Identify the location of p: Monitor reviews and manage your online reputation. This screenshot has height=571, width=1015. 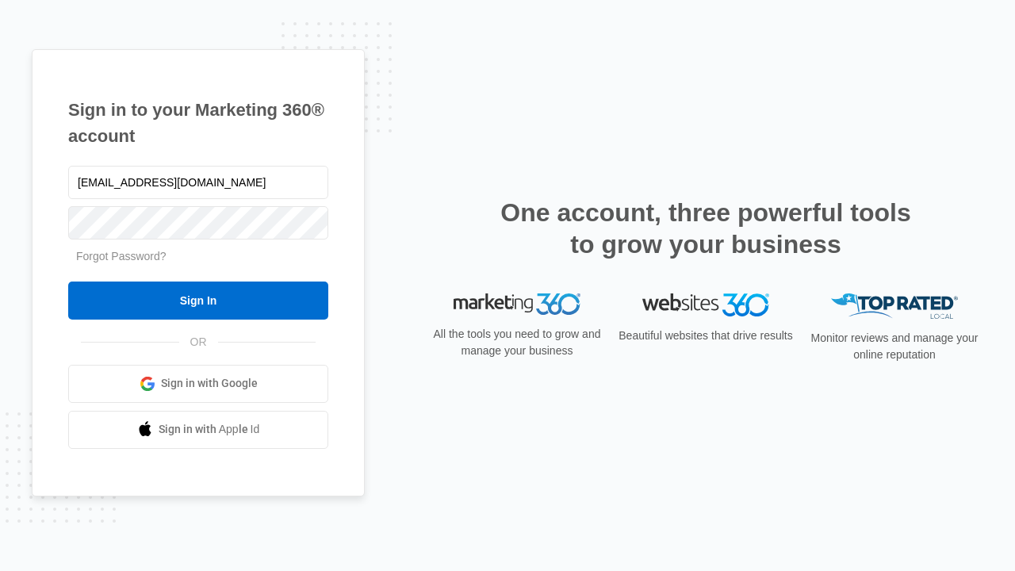
(894, 347).